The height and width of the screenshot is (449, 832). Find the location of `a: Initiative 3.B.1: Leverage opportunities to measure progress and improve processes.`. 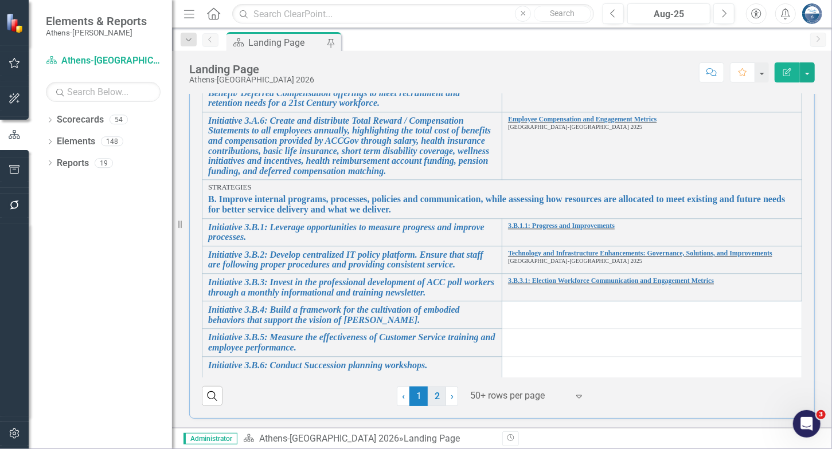

a: Initiative 3.B.1: Leverage opportunities to measure progress and improve processes. is located at coordinates (352, 232).